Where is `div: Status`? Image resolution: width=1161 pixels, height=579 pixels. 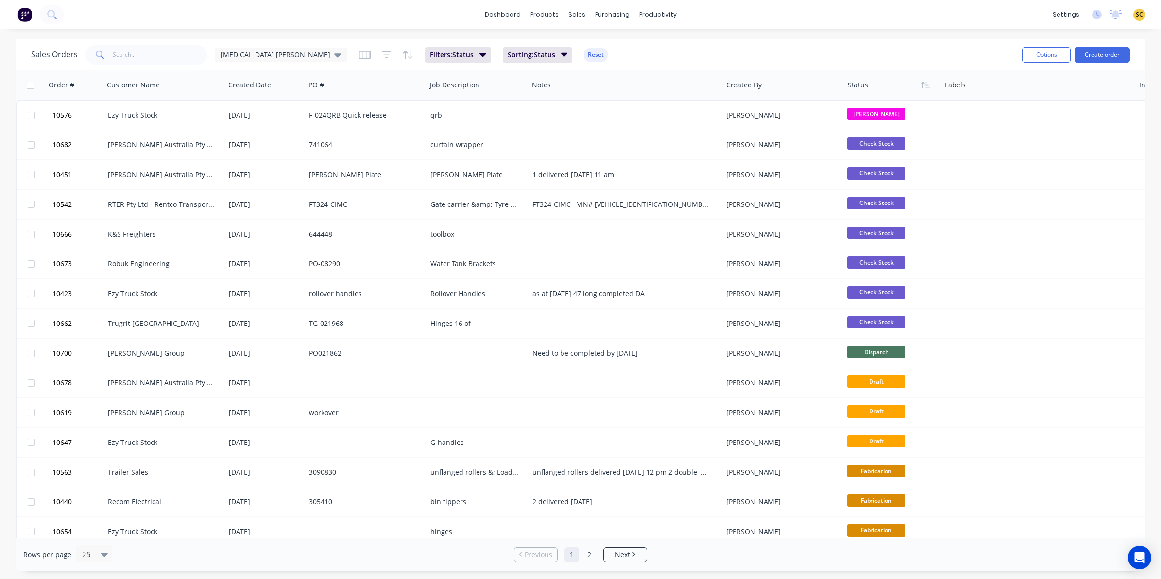 div: Status is located at coordinates (858, 85).